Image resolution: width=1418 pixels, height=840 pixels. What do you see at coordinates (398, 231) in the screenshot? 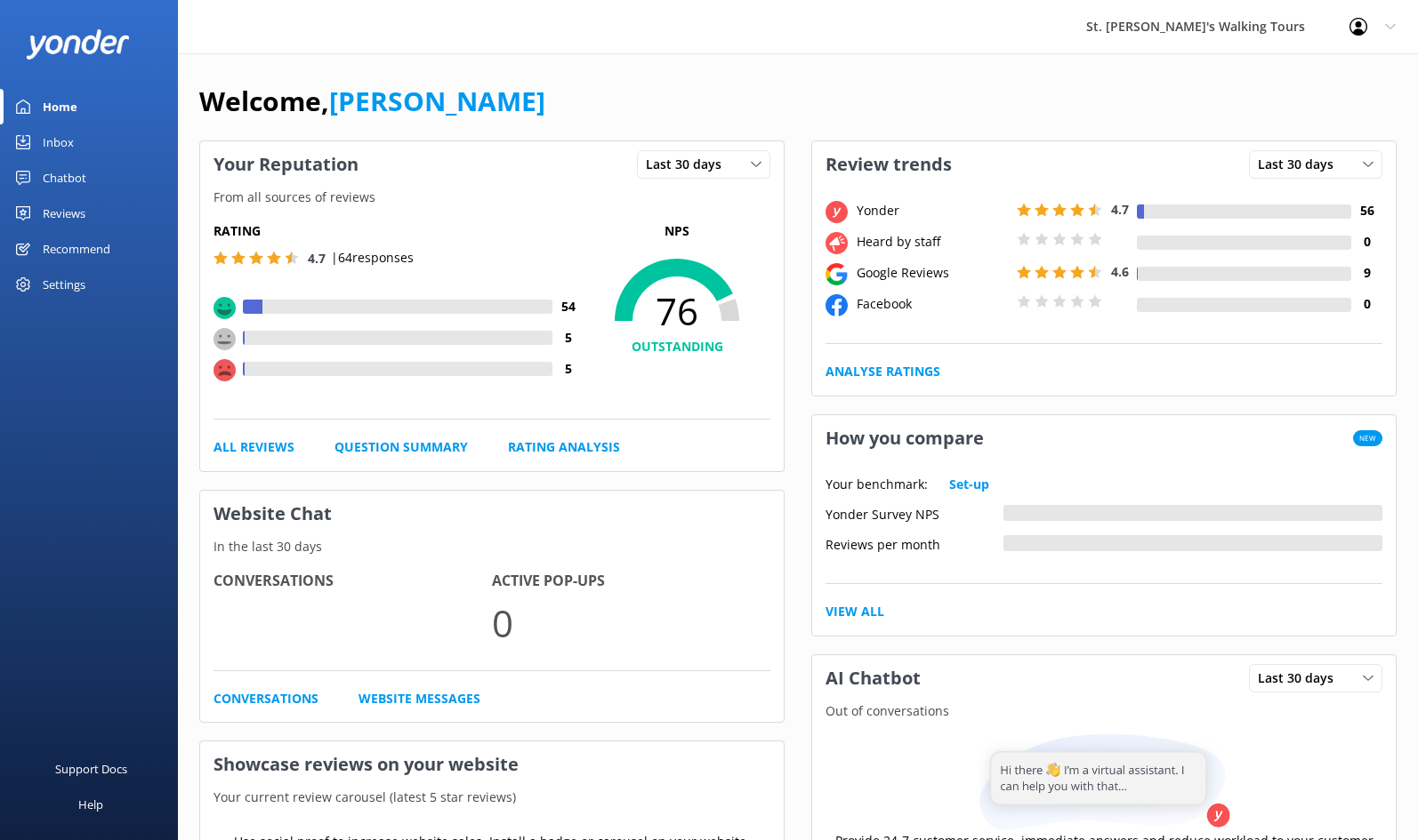
I see `h5: Rating` at bounding box center [398, 231].